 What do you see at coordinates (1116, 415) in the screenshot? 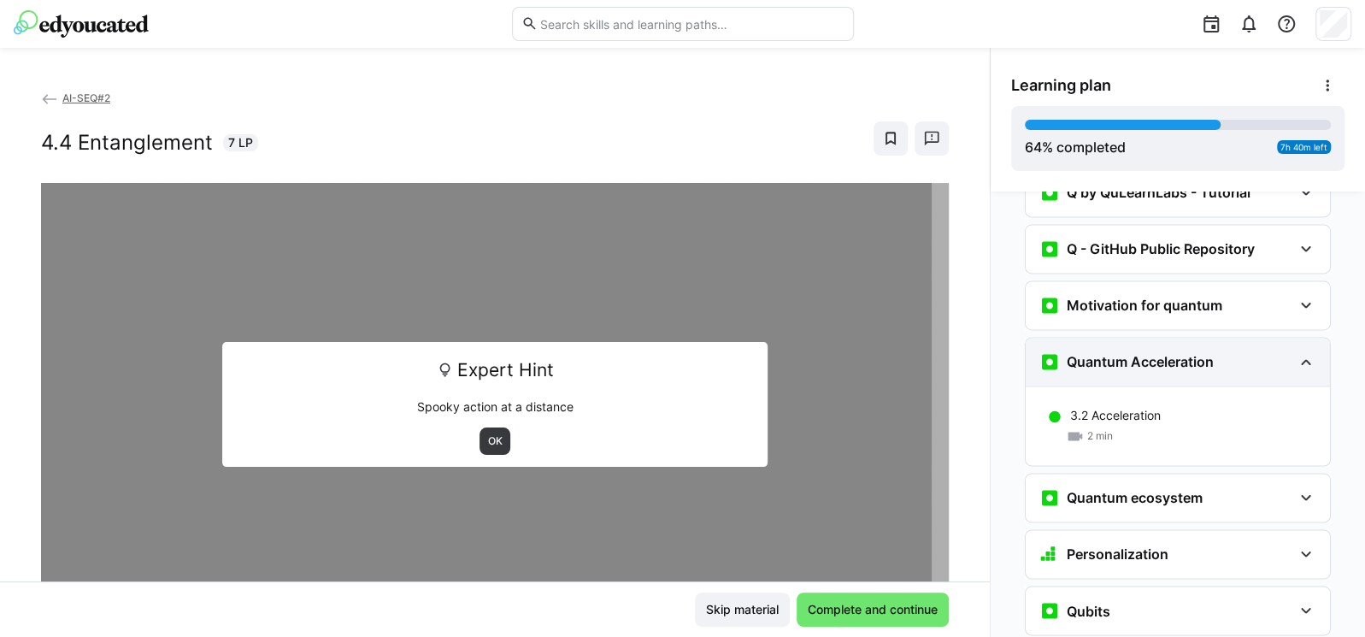
I see `p: 3.2 Acceleration` at bounding box center [1116, 415].